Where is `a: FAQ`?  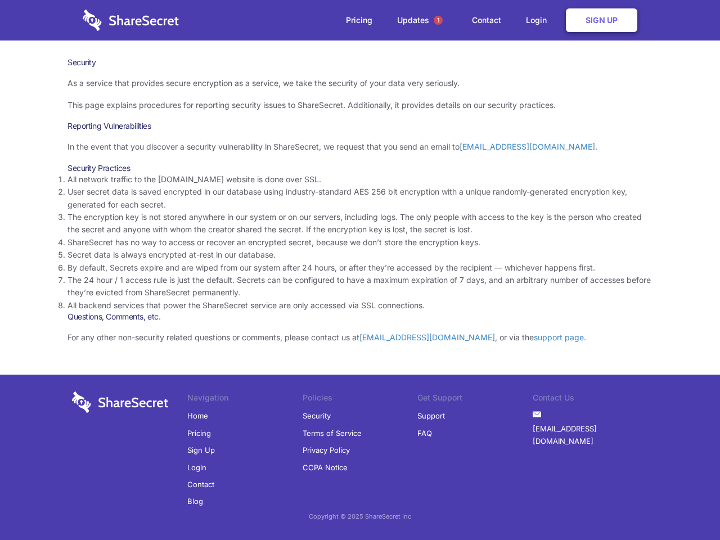 a: FAQ is located at coordinates (425, 433).